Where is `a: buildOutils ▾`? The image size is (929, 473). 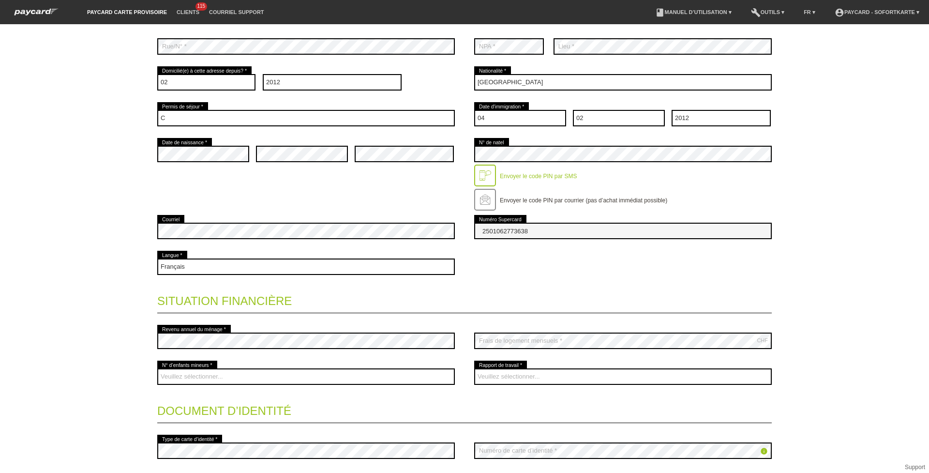 a: buildOutils ▾ is located at coordinates (767, 12).